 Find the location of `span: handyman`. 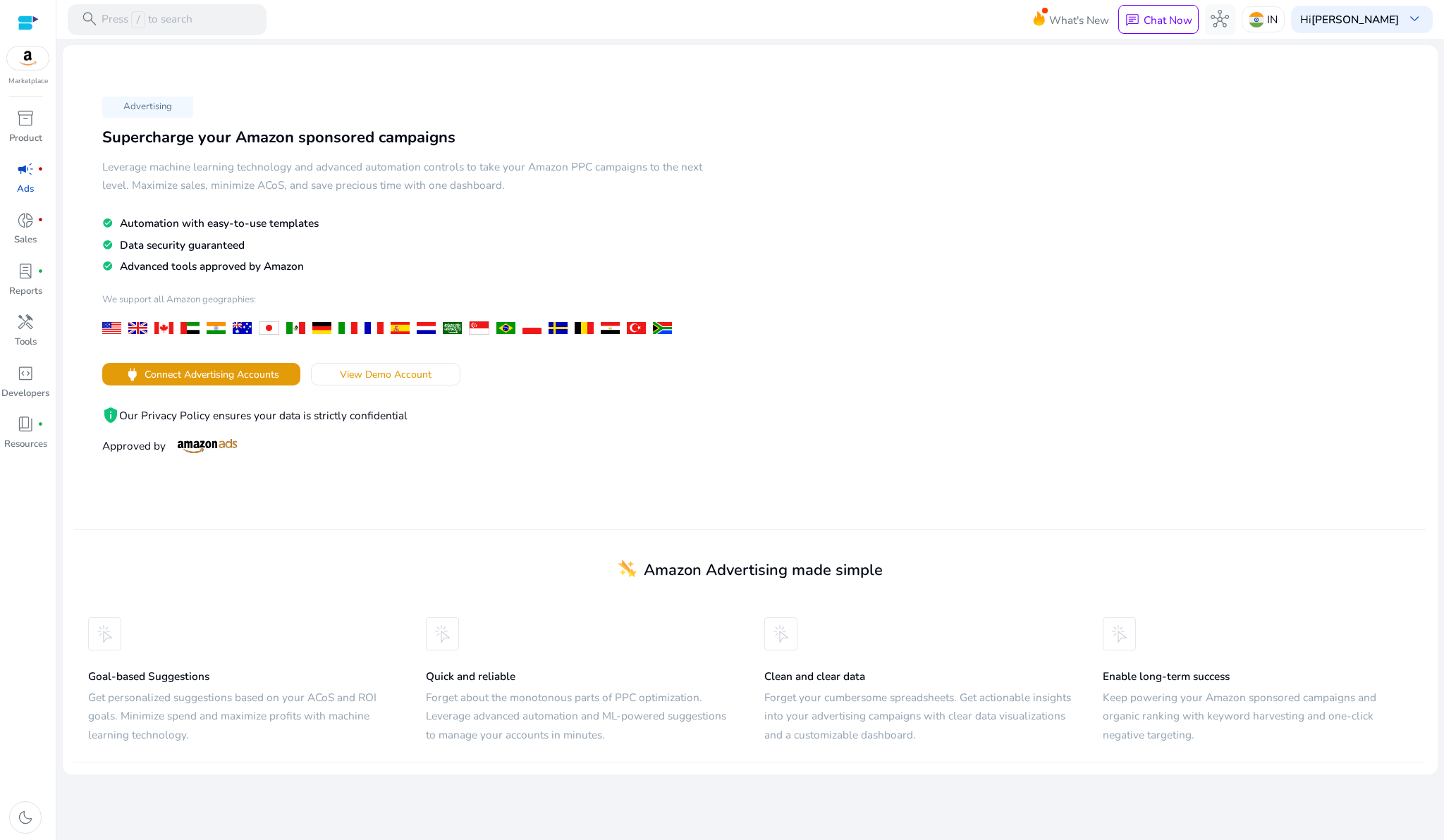

span: handyman is located at coordinates (26, 322).